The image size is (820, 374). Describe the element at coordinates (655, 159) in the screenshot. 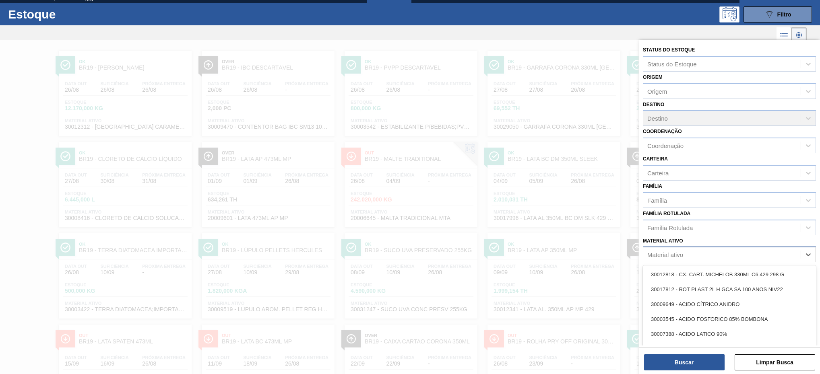

I see `label: Carteira` at that location.